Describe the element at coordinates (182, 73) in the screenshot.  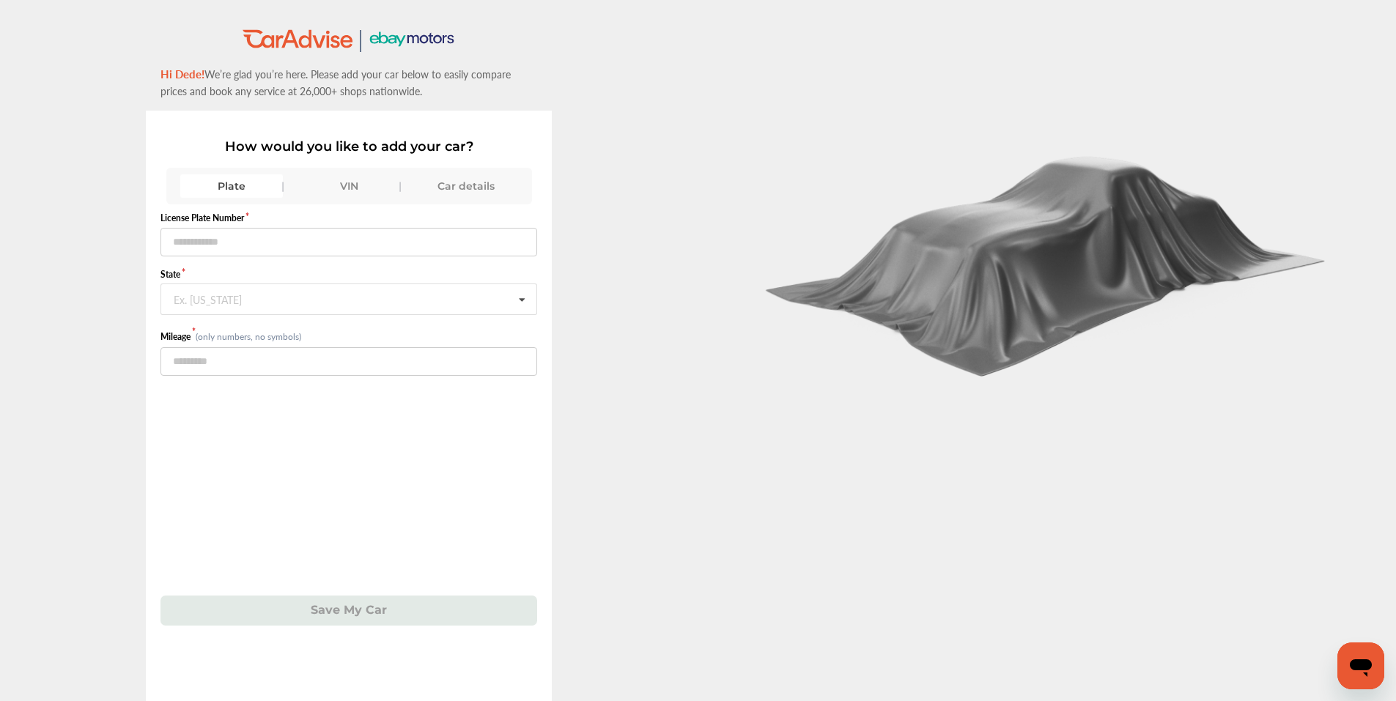
I see `span: Hi Dede!` at that location.